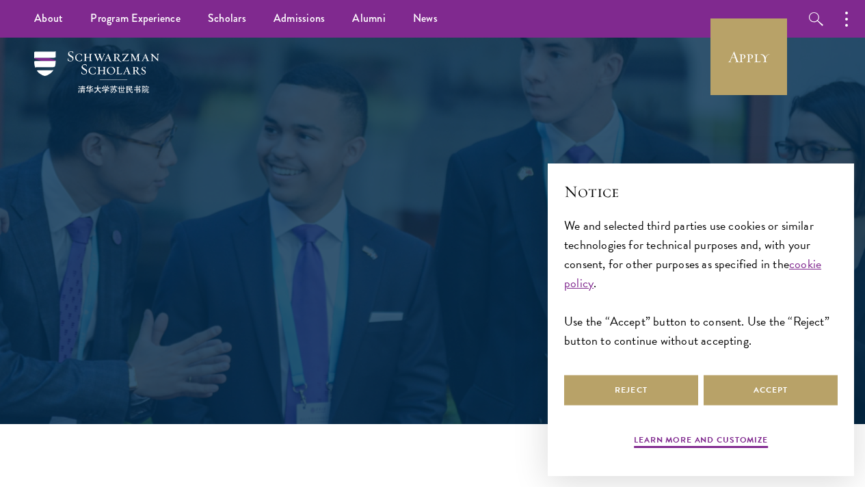 The image size is (865, 487). What do you see at coordinates (701, 192) in the screenshot?
I see `h2: Notice` at bounding box center [701, 192].